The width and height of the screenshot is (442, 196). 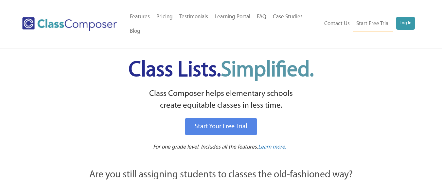 What do you see at coordinates (135, 31) in the screenshot?
I see `a: Blog` at bounding box center [135, 31].